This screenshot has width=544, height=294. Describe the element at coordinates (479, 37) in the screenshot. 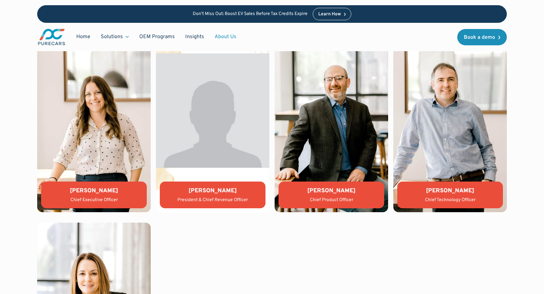

I see `div: Book a demo` at that location.